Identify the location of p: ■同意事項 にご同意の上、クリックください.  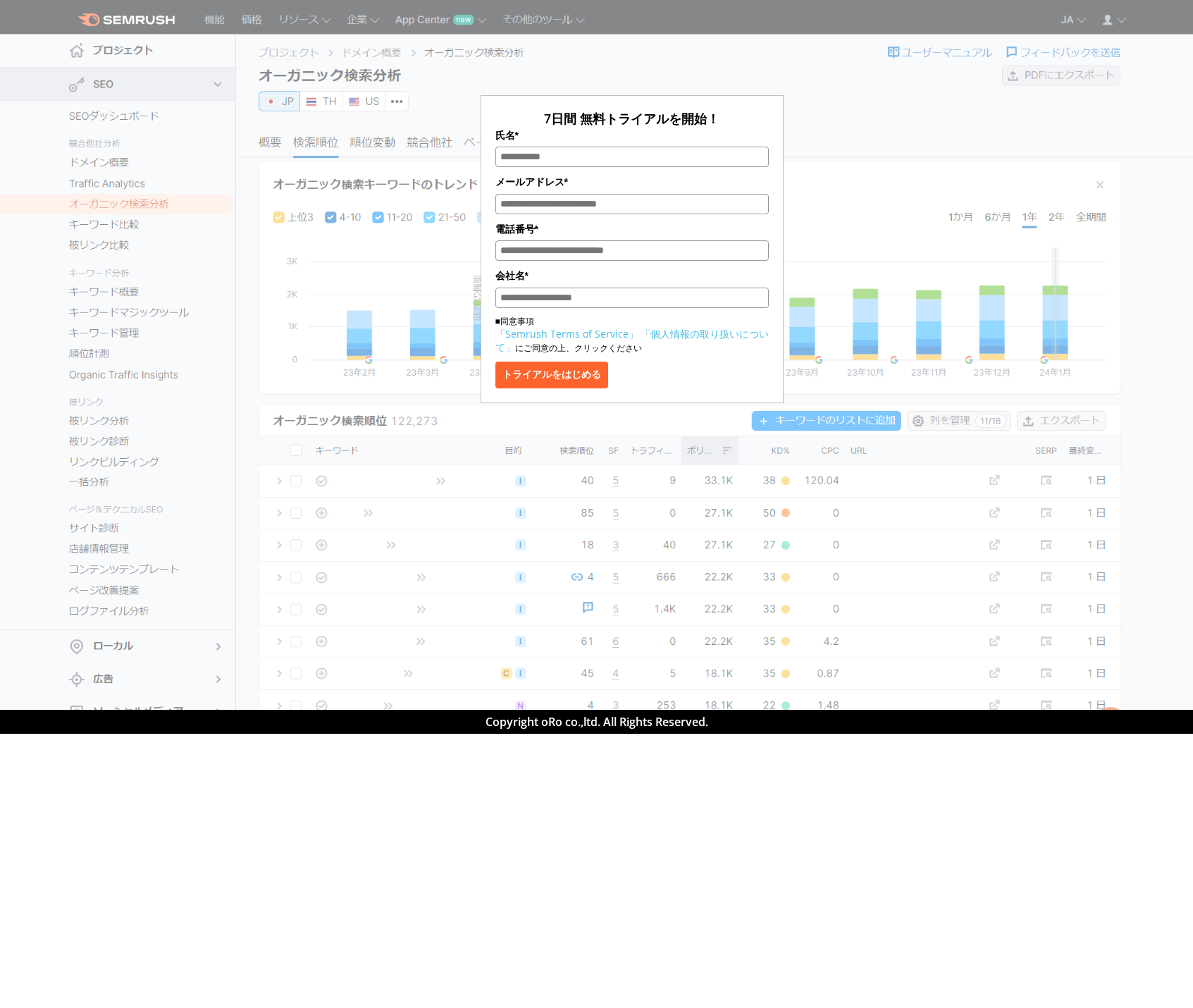
(632, 335).